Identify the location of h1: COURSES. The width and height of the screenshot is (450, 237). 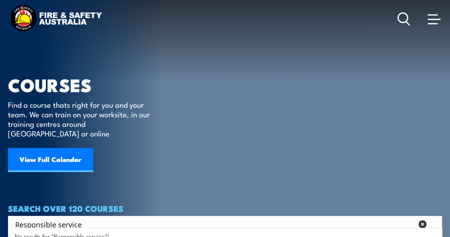
(85, 84).